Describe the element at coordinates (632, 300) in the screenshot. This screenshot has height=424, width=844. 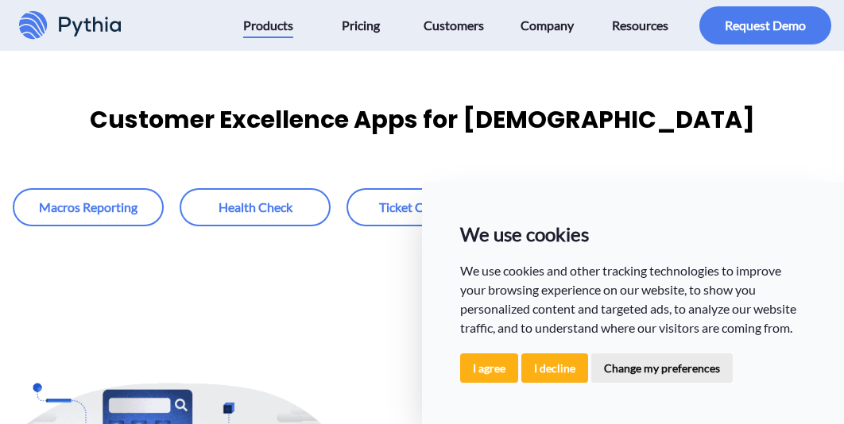
I see `p: We use cookies and other tracking technologies to improve your browsing experience on our website...` at that location.